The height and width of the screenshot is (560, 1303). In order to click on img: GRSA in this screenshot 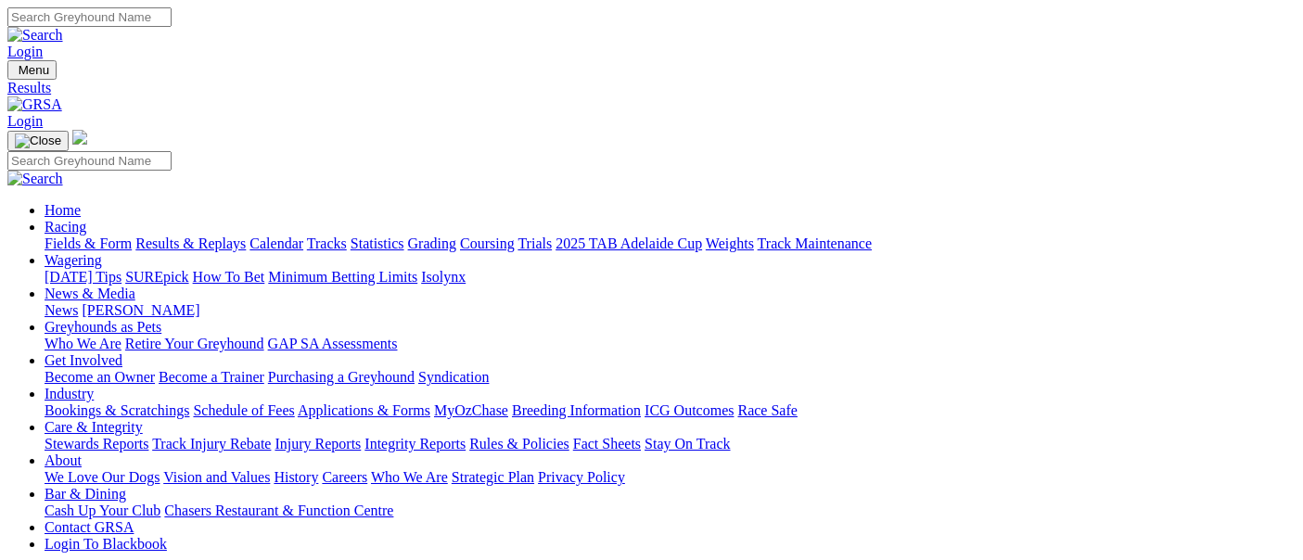, I will do `click(34, 105)`.